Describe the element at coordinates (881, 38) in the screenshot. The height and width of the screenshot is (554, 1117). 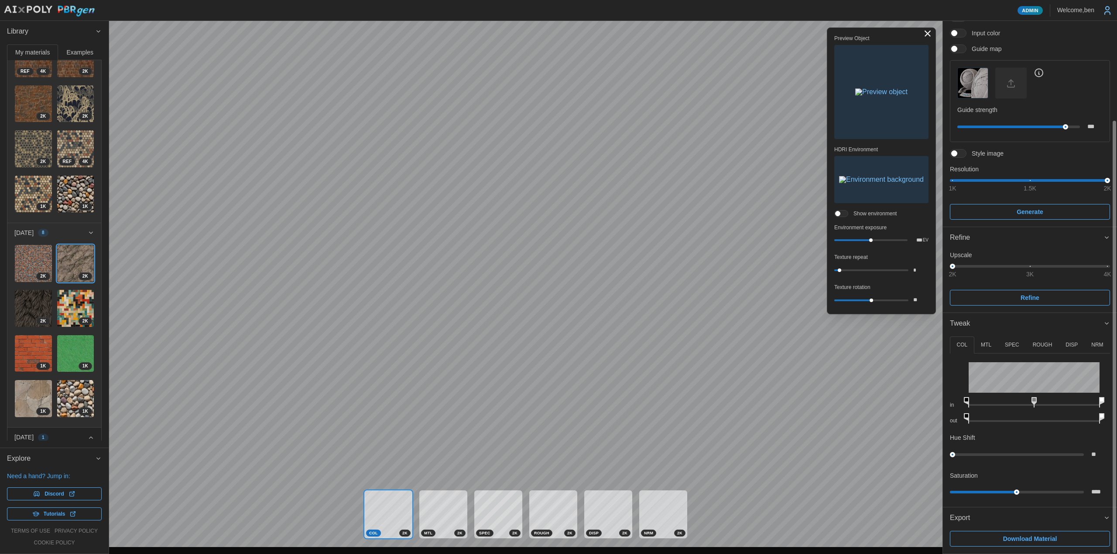
I see `p: Preview Object` at that location.